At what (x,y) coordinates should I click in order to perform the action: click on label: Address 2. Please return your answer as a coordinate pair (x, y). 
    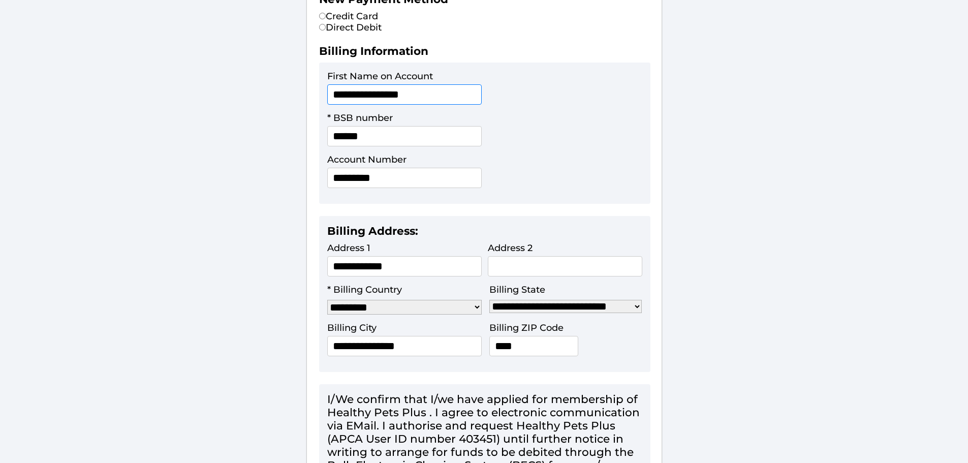
    Looking at the image, I should click on (510, 248).